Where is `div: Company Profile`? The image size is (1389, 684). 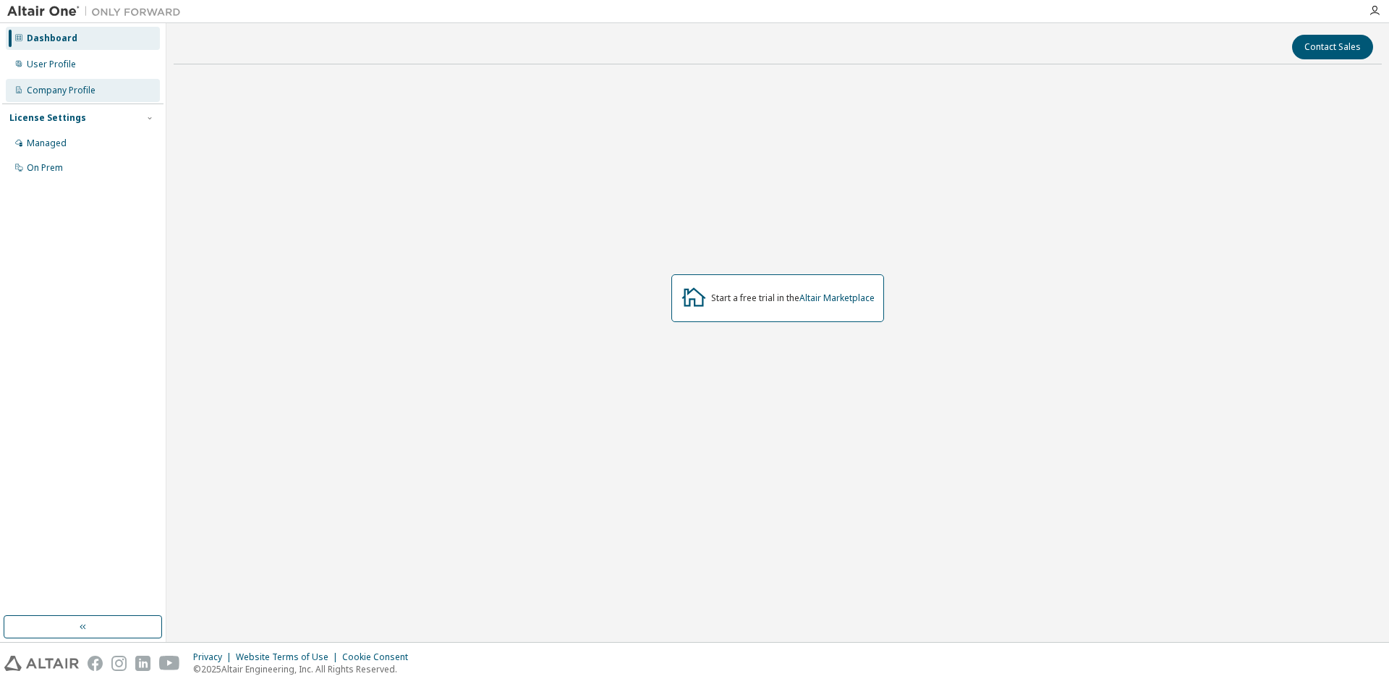
div: Company Profile is located at coordinates (61, 90).